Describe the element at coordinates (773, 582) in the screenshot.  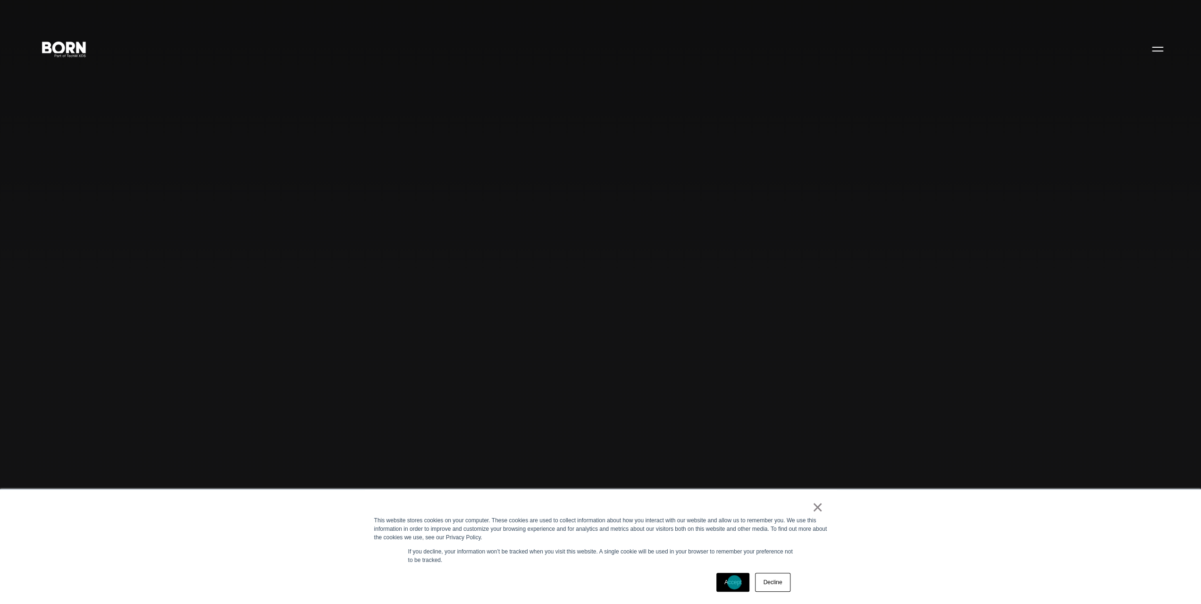
I see `a: Decline` at that location.